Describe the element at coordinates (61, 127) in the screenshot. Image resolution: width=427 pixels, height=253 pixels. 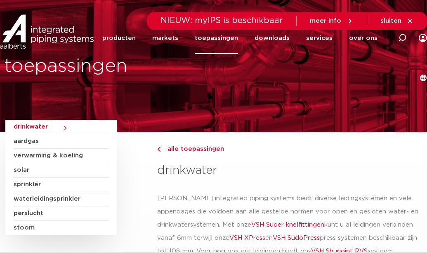
I see `span: drinkwater` at that location.